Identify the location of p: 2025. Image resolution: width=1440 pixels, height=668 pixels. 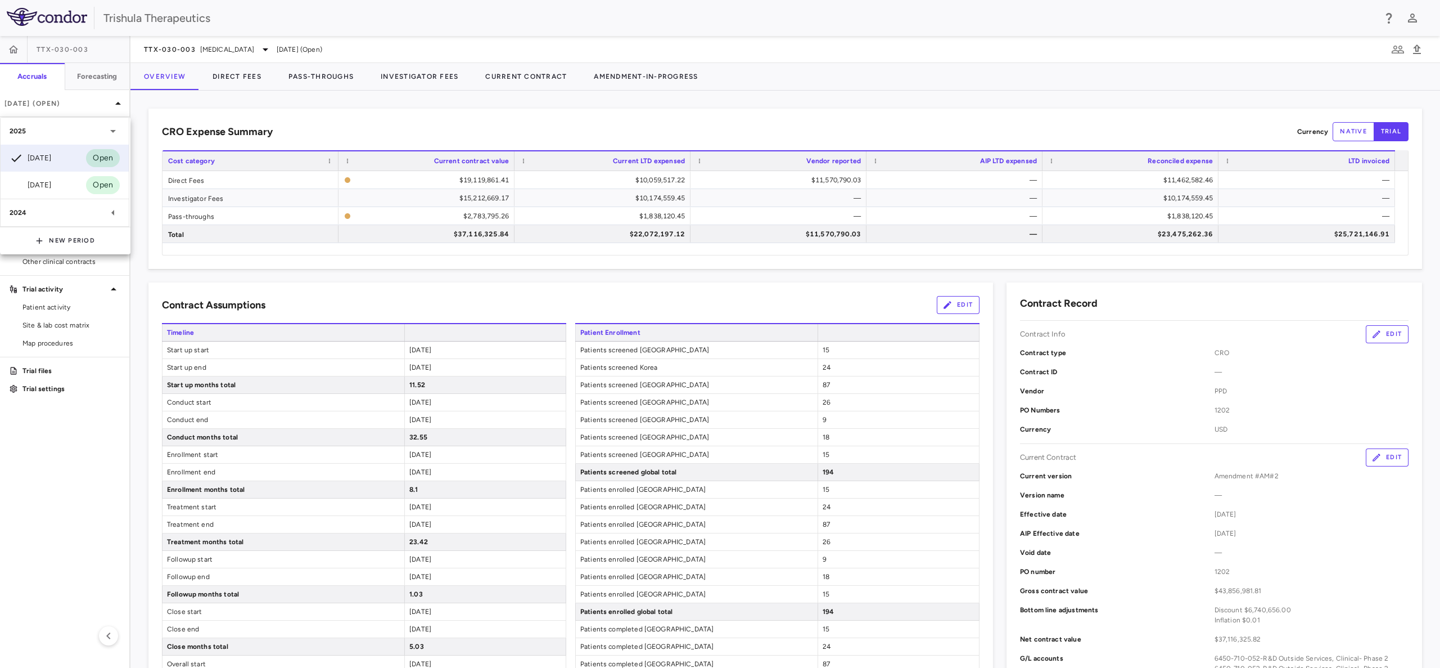
(18, 131).